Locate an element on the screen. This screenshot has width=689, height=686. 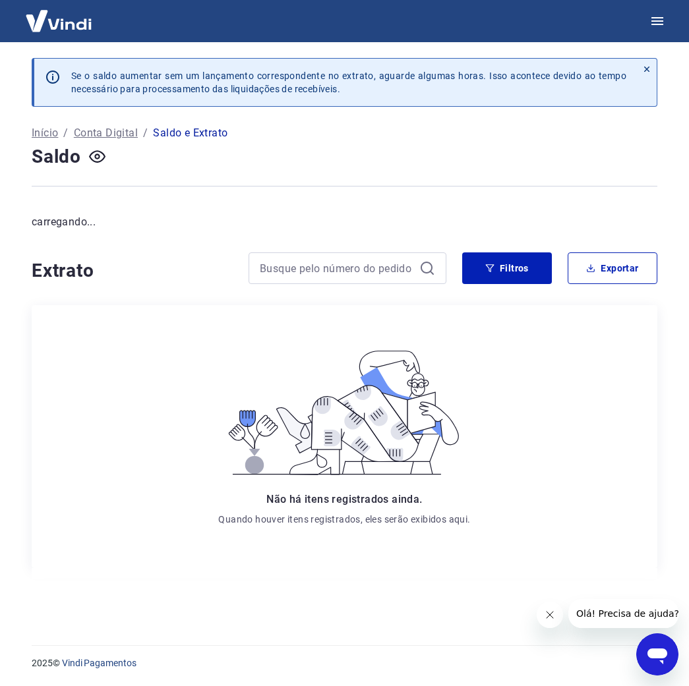
p: carregando... is located at coordinates (344, 222).